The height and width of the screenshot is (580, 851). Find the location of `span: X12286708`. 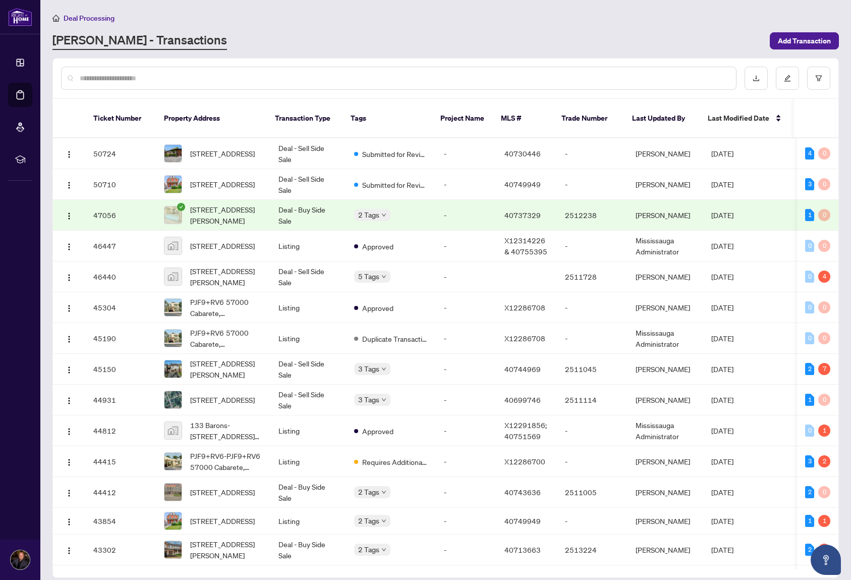

span: X12286708 is located at coordinates (525, 307).